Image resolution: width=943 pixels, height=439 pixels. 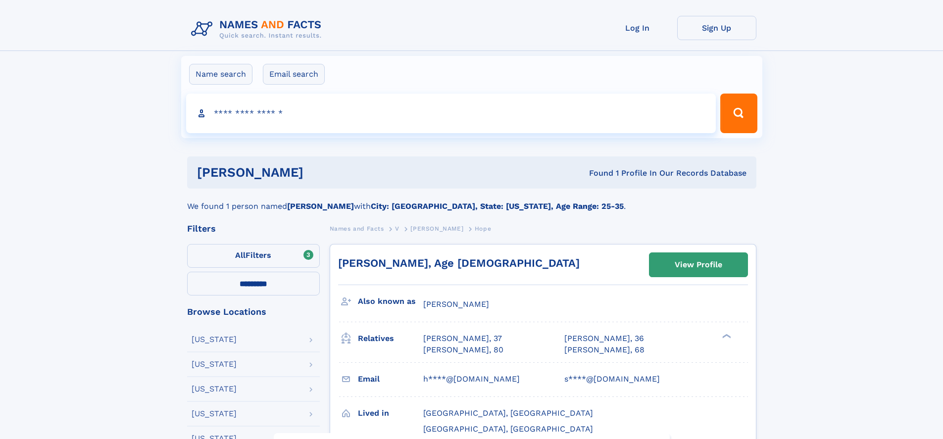 I want to click on a: View Profile, so click(x=698, y=265).